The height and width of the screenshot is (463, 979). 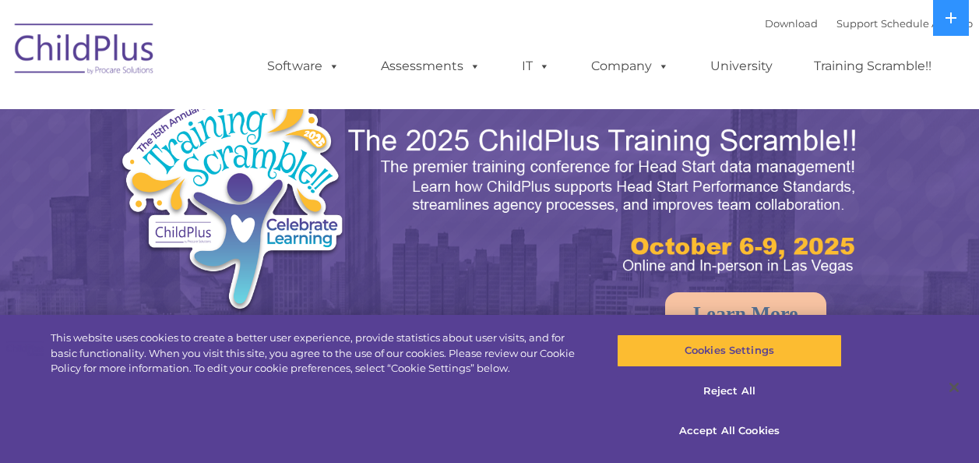 I want to click on button: Cookies Settings, so click(x=729, y=351).